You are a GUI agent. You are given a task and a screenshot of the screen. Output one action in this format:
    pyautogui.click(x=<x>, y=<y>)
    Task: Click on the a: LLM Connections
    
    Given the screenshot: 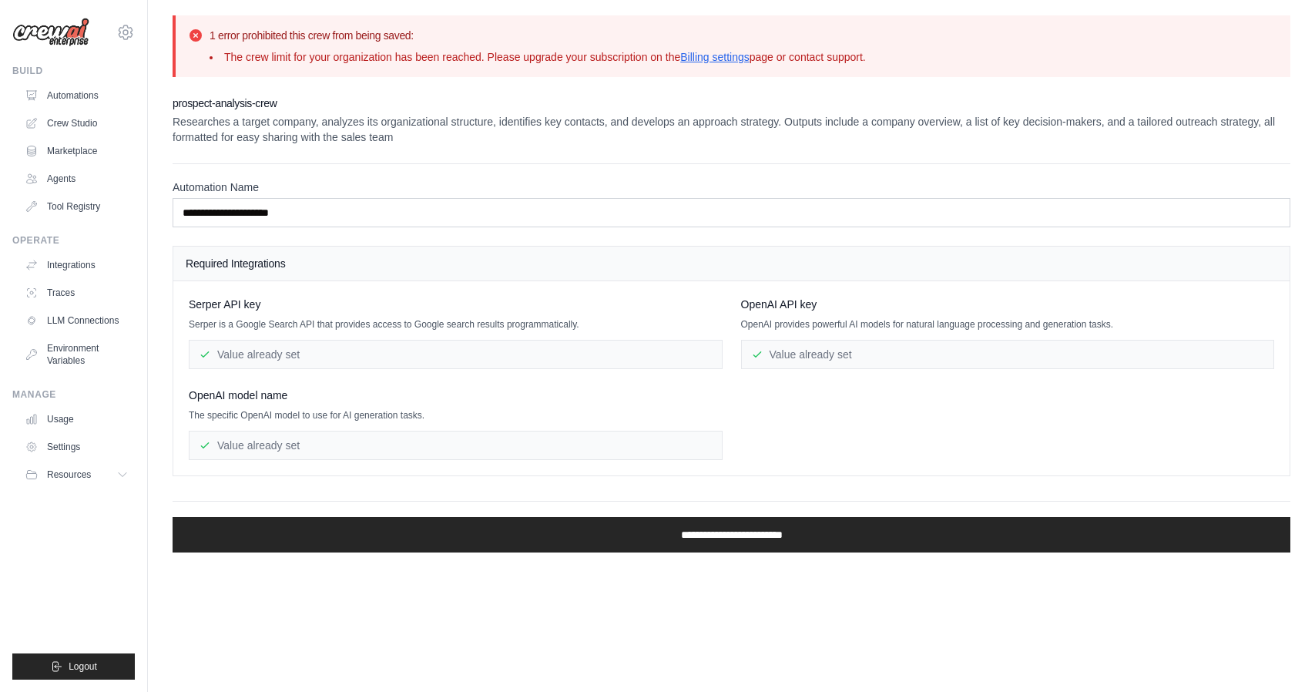 What is the action you would take?
    pyautogui.click(x=76, y=320)
    